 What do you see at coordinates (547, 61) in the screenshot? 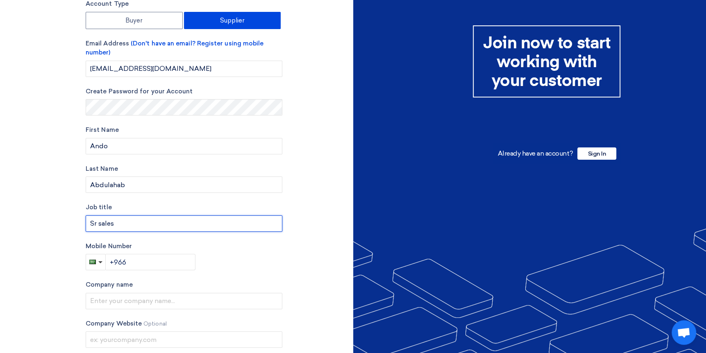
I see `div: Join now to start working with your customer` at bounding box center [547, 61].